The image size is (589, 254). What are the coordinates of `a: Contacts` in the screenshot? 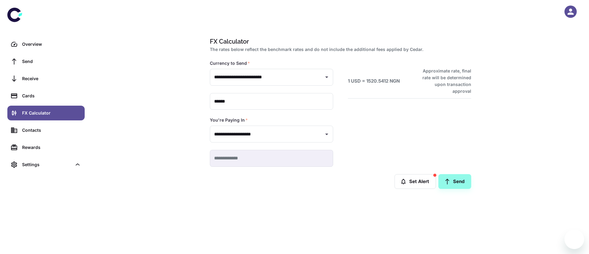 It's located at (46, 130).